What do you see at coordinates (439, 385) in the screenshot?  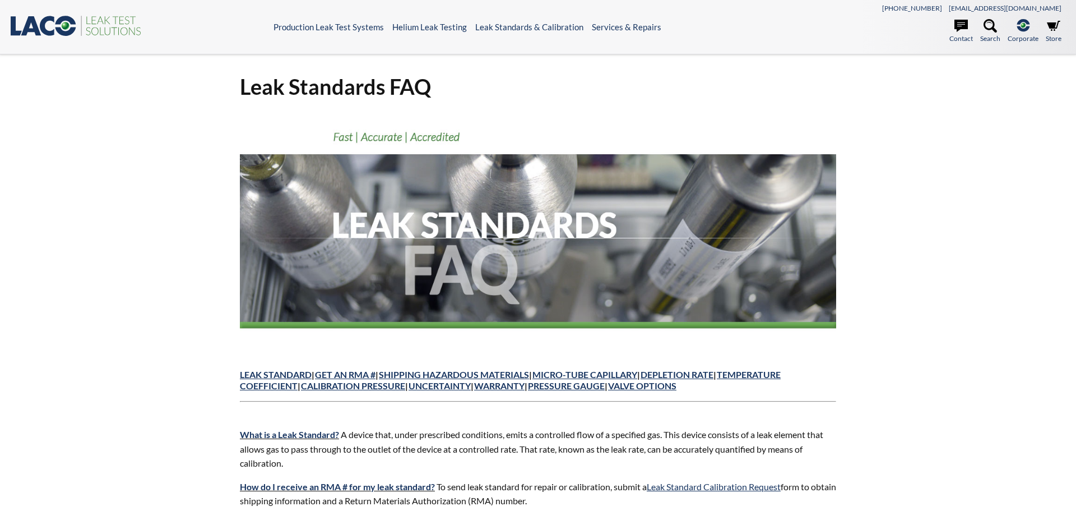 I see `a: Uncertainty` at bounding box center [439, 385].